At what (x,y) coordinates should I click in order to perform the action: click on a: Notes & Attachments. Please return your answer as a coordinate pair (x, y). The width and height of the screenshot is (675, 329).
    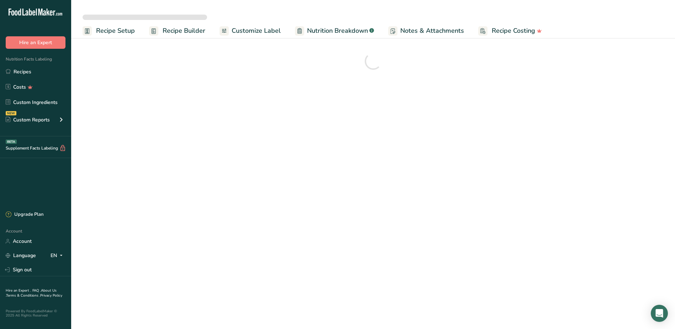
    Looking at the image, I should click on (426, 31).